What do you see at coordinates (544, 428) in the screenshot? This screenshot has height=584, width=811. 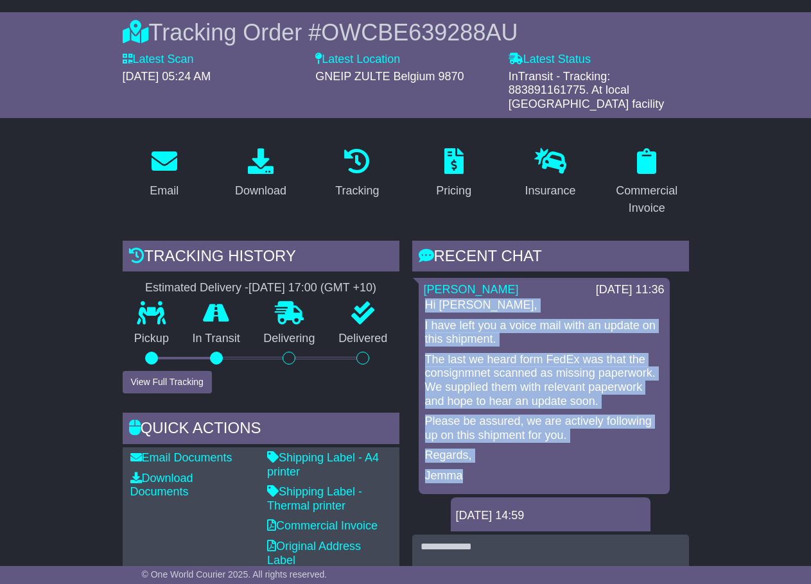 I see `p: Please be assured, we are actively following up on this shipment for you.` at bounding box center [544, 428].